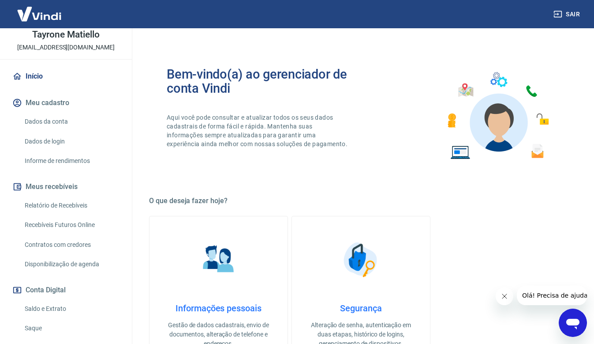 The image size is (594, 344). What do you see at coordinates (361, 308) in the screenshot?
I see `h4: Segurança` at bounding box center [361, 308].